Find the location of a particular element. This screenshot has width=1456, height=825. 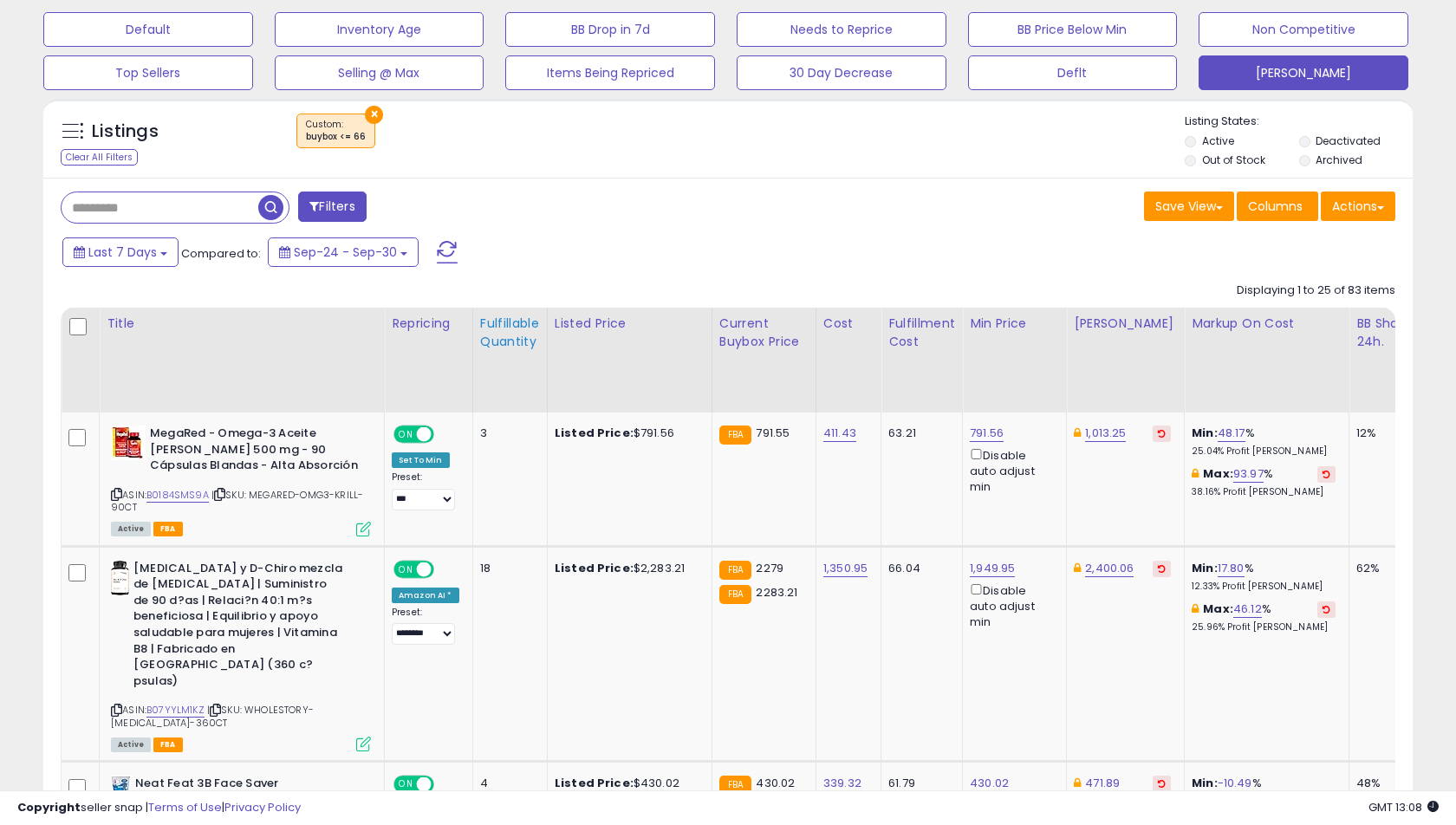

span: 791.55 is located at coordinates (773, 432).